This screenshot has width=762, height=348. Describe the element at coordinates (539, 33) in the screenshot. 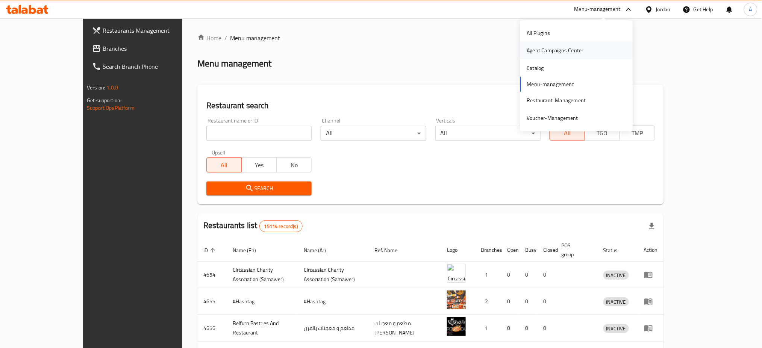

I see `div: All Plugins` at that location.